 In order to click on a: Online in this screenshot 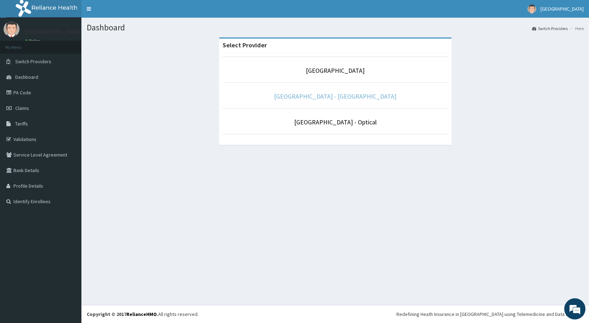, I will do `click(33, 41)`.